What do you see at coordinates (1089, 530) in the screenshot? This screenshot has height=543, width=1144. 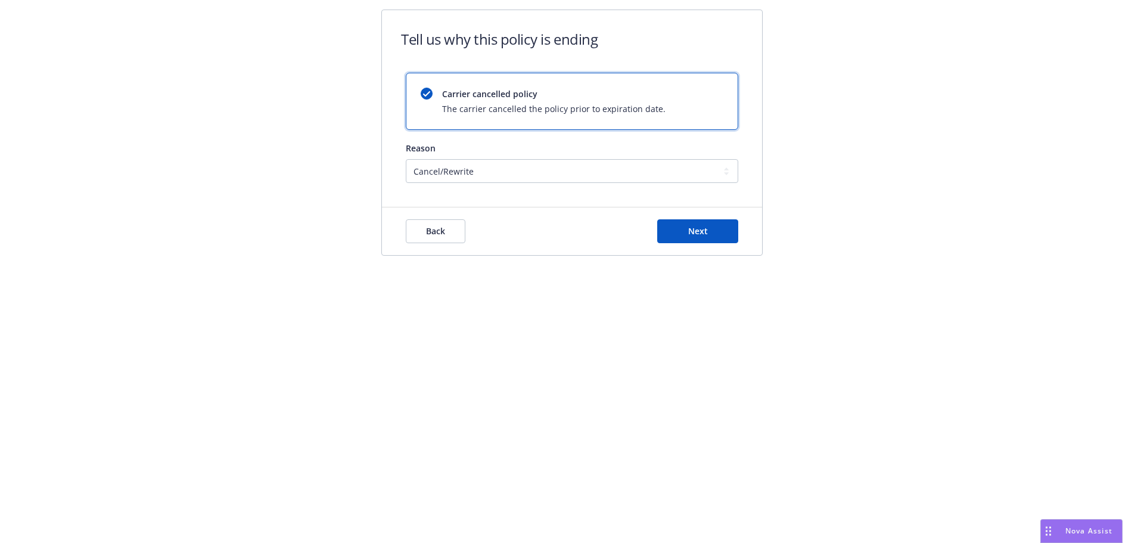 I see `span: Nova Assist` at bounding box center [1089, 530].